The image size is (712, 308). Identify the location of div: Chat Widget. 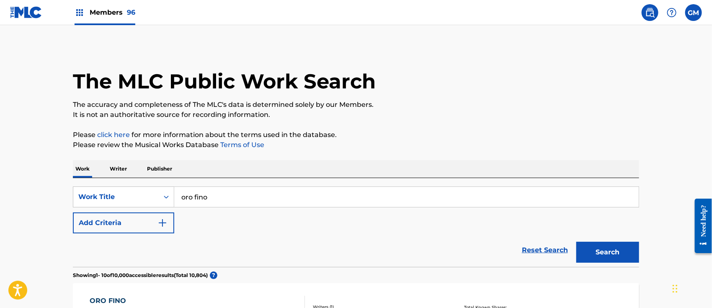
(691, 288).